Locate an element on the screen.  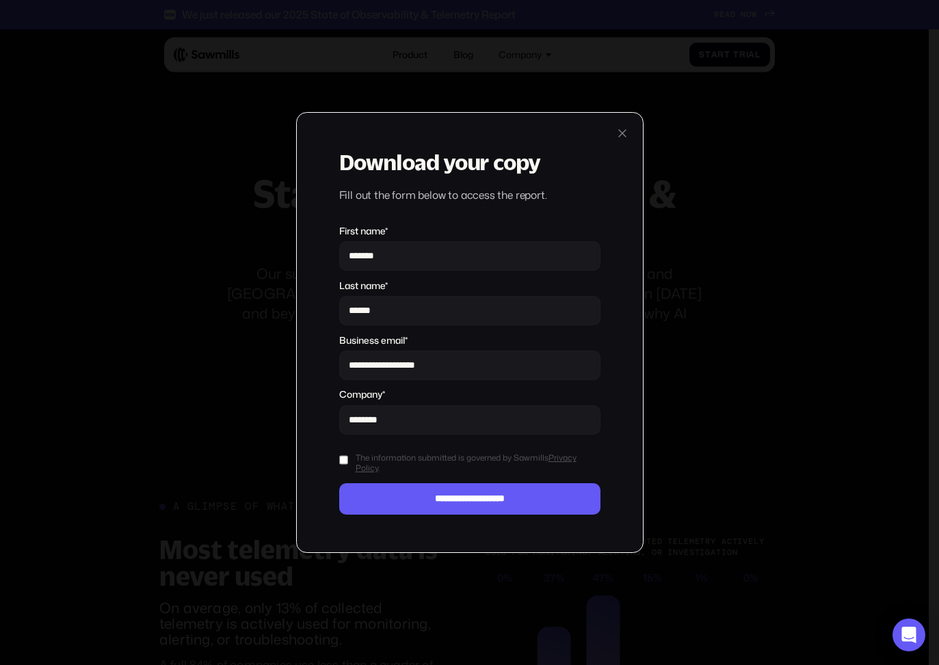
div: Open Intercom Messenger is located at coordinates (908, 635).